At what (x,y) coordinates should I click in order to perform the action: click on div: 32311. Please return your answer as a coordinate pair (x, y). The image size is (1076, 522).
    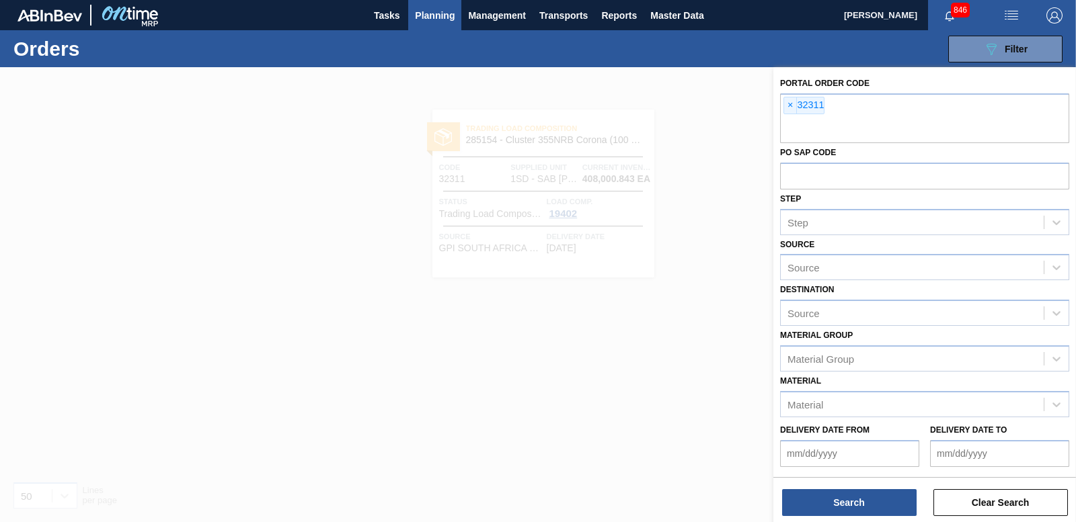
    Looking at the image, I should click on (803, 106).